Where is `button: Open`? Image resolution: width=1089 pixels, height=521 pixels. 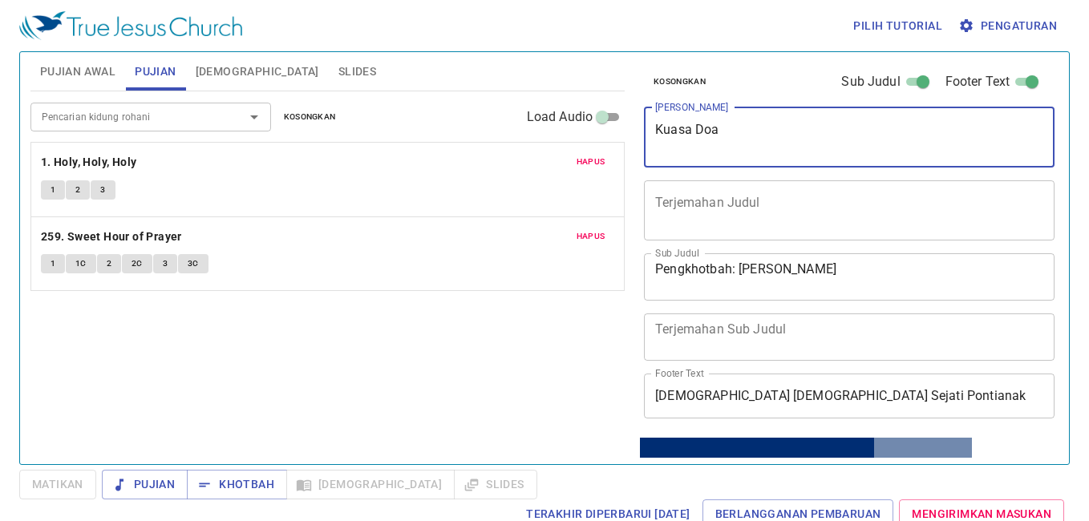
button: Open is located at coordinates (254, 117).